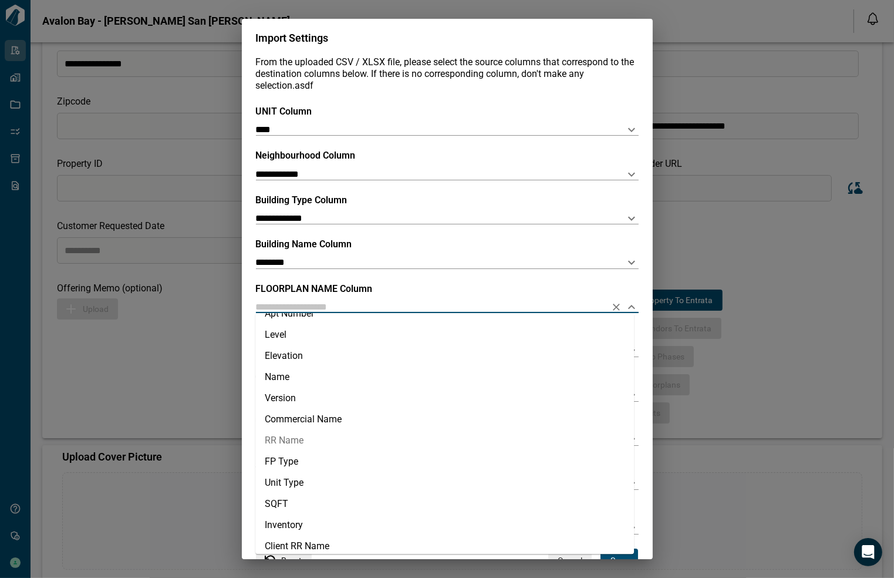  I want to click on li: Inventory, so click(444, 525).